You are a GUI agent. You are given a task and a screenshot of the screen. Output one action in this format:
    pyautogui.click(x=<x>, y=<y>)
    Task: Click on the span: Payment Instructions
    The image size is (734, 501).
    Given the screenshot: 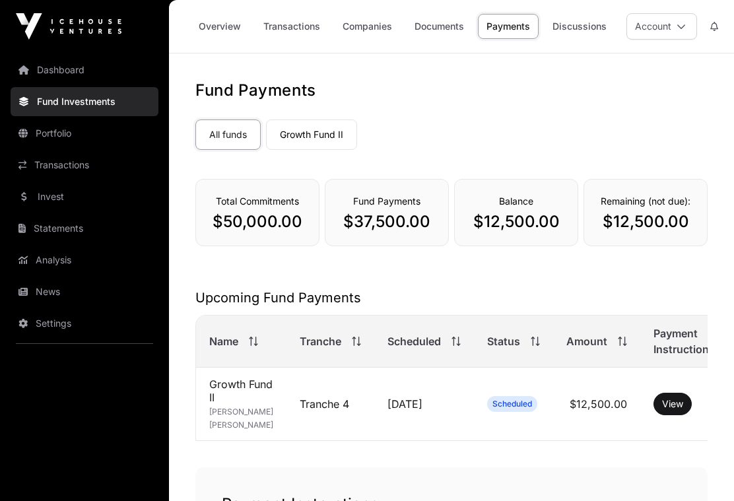 What is the action you would take?
    pyautogui.click(x=684, y=341)
    